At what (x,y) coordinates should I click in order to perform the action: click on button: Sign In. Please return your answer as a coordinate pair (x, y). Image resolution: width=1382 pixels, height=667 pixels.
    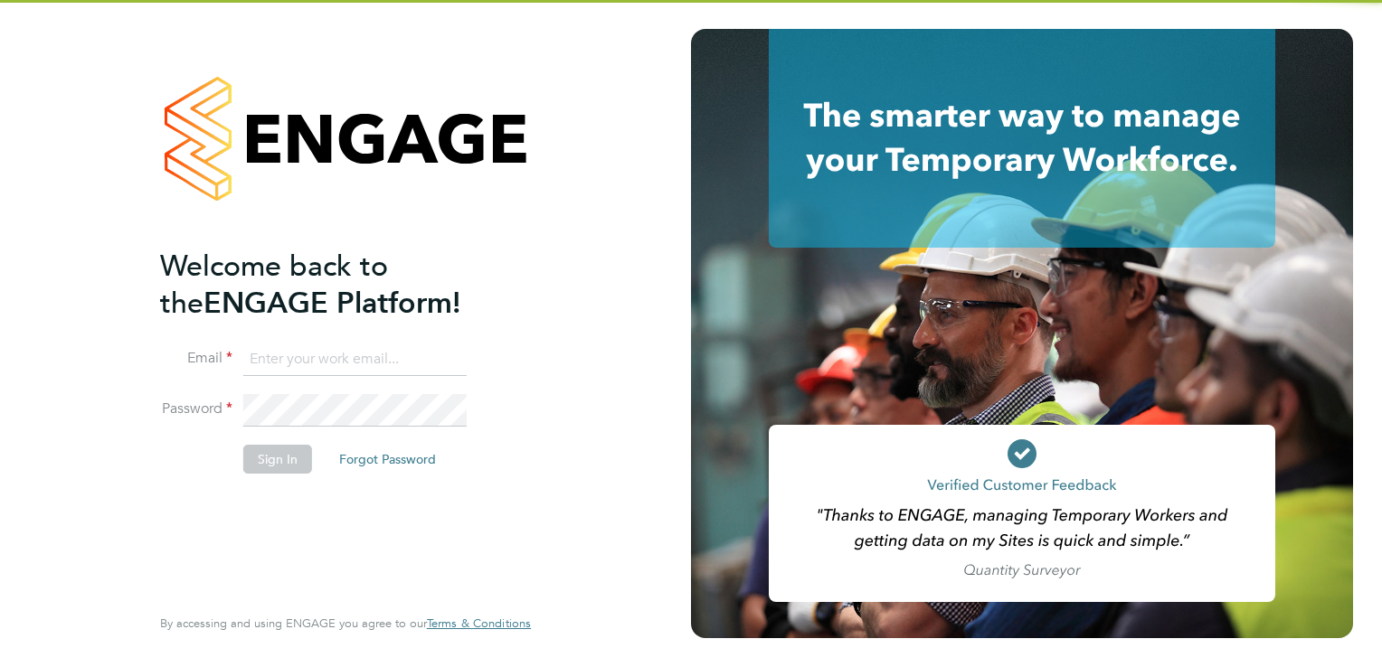
    Looking at the image, I should click on (278, 459).